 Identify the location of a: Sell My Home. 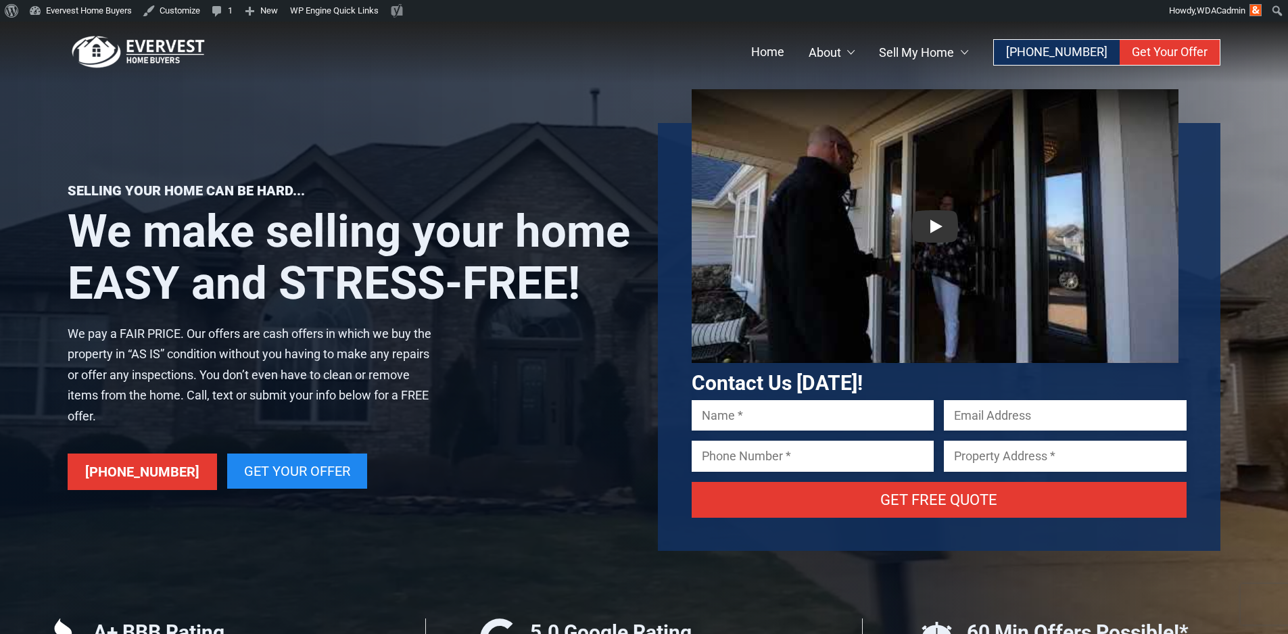
(924, 52).